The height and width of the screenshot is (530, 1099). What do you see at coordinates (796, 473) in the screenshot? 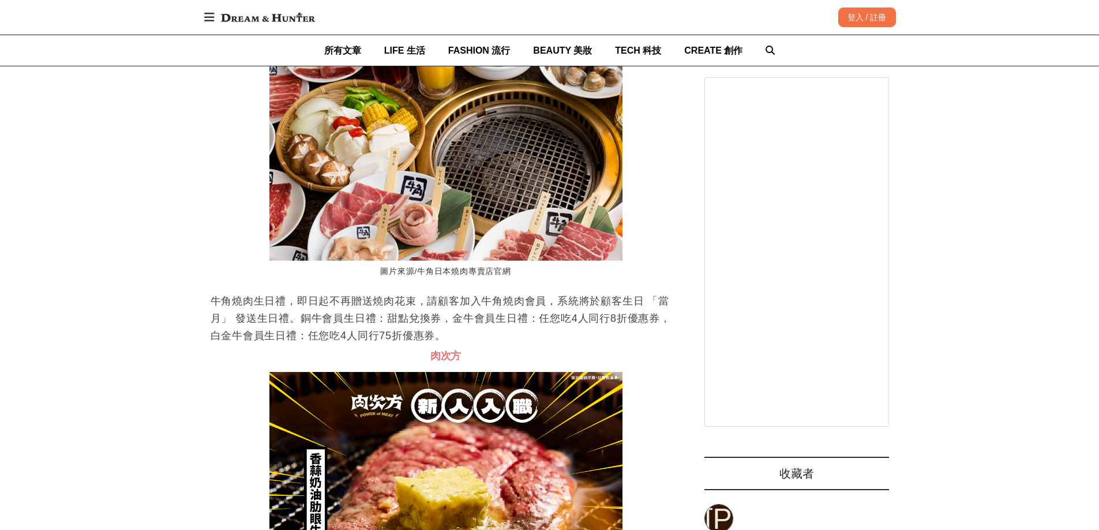
I see `span: 收藏者` at bounding box center [796, 473].